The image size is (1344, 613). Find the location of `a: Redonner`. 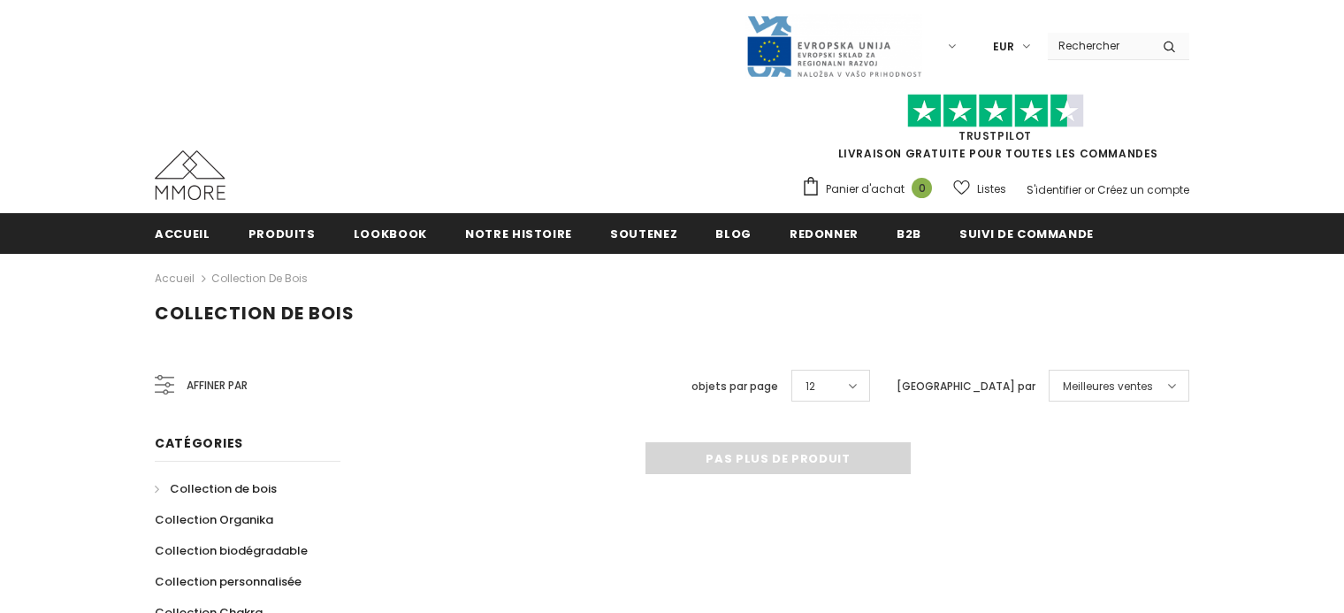

a: Redonner is located at coordinates (824, 233).